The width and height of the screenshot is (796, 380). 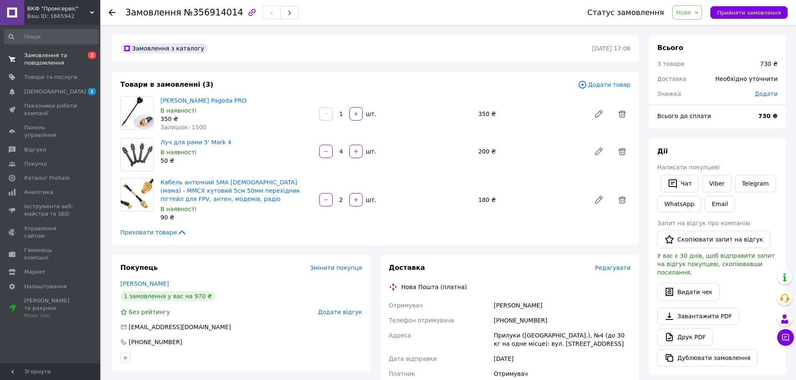 I want to click on span: Управління сайтом, so click(x=51, y=233).